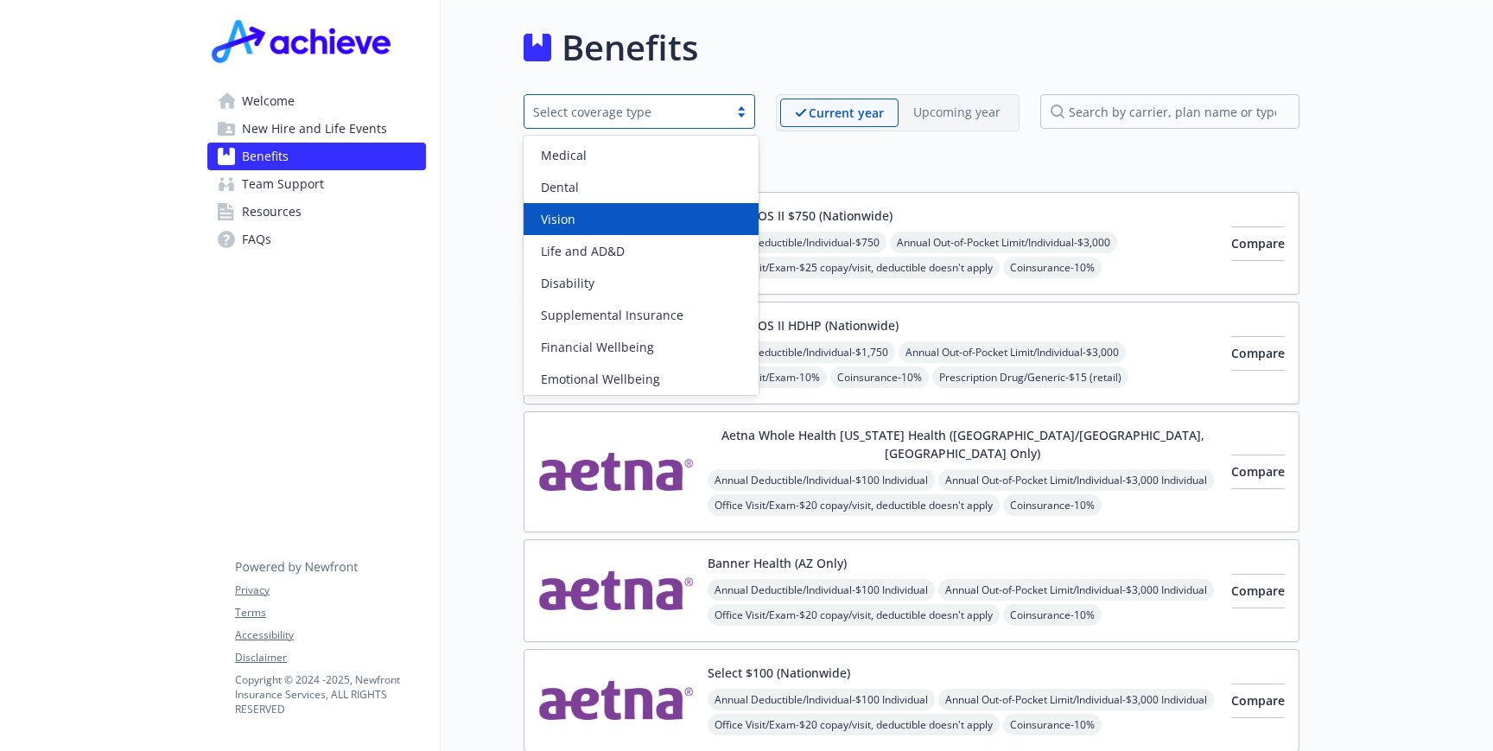 The height and width of the screenshot is (751, 1493). I want to click on a: Team Support, so click(316, 184).